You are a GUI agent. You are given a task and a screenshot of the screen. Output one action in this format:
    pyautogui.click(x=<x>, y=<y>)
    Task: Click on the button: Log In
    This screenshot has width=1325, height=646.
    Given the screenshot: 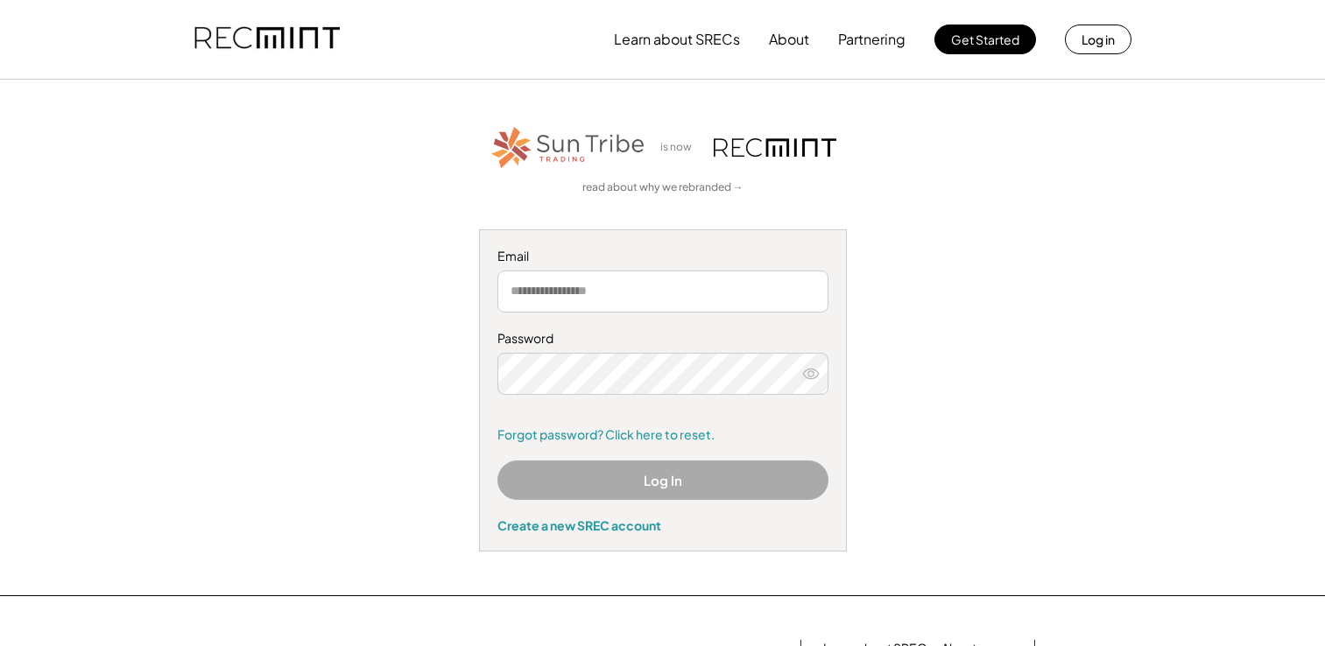 What is the action you would take?
    pyautogui.click(x=663, y=480)
    